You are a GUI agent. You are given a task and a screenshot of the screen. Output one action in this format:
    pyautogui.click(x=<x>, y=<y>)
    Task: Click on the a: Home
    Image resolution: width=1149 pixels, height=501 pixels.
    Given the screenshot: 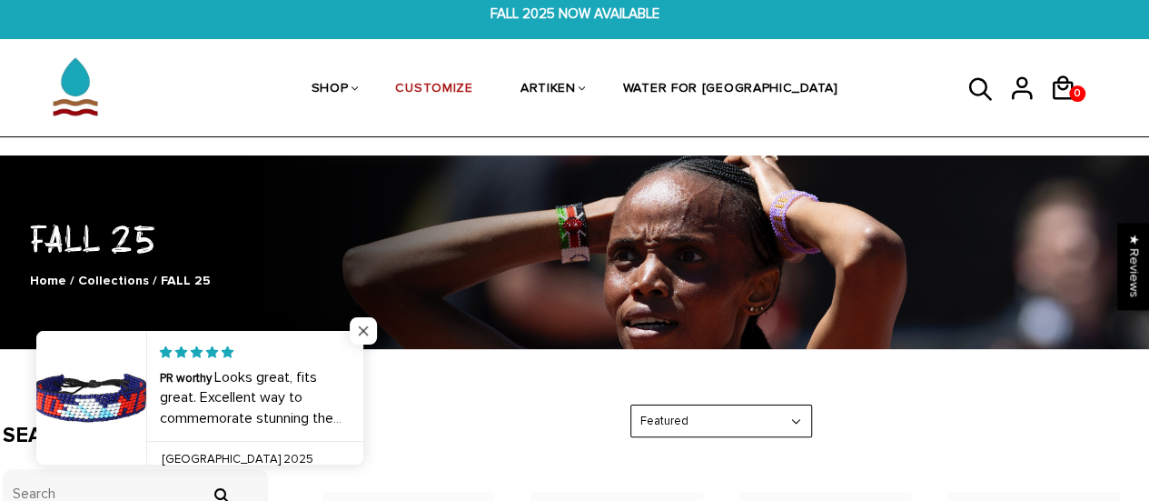 What is the action you would take?
    pyautogui.click(x=48, y=280)
    